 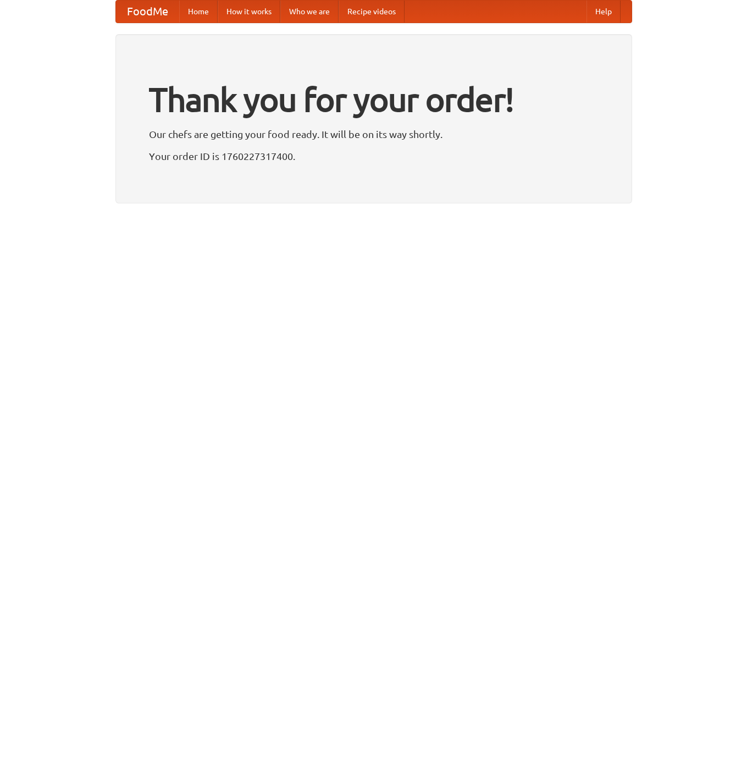 I want to click on a: Home, so click(x=199, y=12).